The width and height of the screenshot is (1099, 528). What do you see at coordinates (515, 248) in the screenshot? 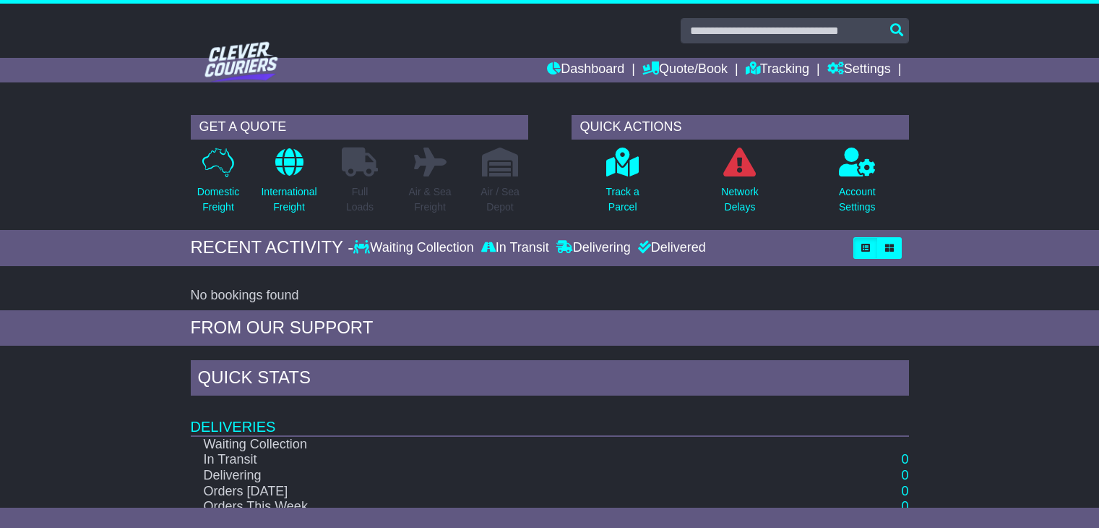
I see `div: In Transit` at bounding box center [515, 248].